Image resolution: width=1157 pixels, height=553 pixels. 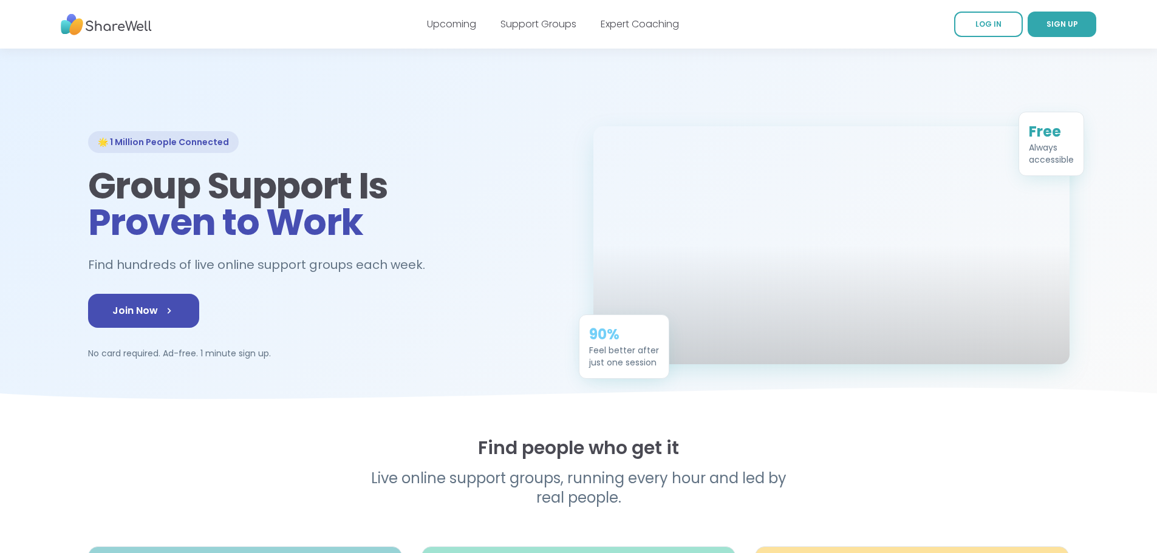 I want to click on p: Live online support groups, running every hour and led by real people., so click(x=579, y=488).